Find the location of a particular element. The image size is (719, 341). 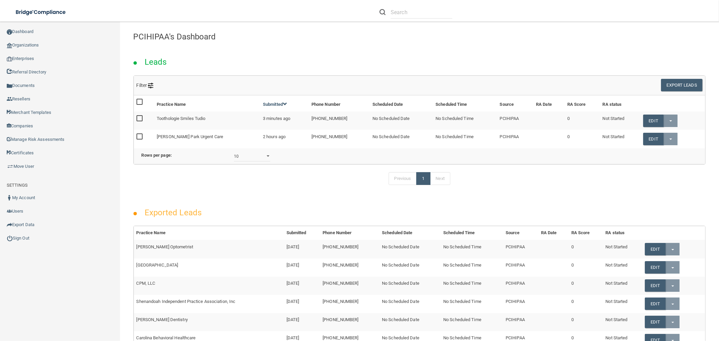

a: Next is located at coordinates (440, 179).